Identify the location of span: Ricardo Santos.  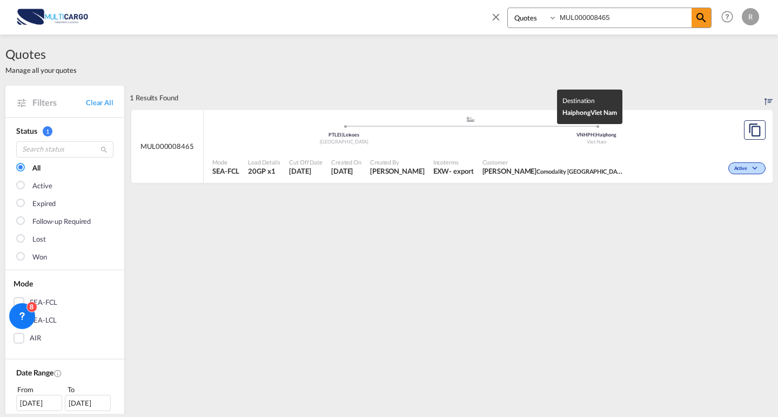
(397, 171).